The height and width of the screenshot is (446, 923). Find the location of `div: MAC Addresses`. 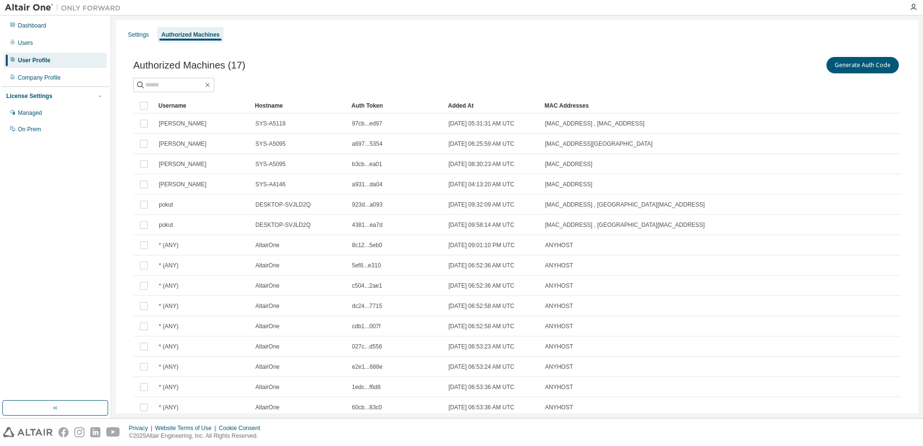

div: MAC Addresses is located at coordinates (670, 106).